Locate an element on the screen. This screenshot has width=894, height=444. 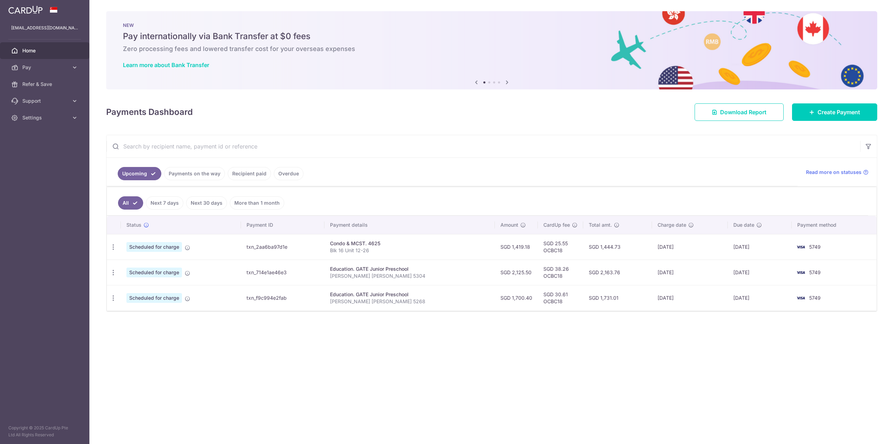
td: SGD 25.55 OCBC18 is located at coordinates (560, 246).